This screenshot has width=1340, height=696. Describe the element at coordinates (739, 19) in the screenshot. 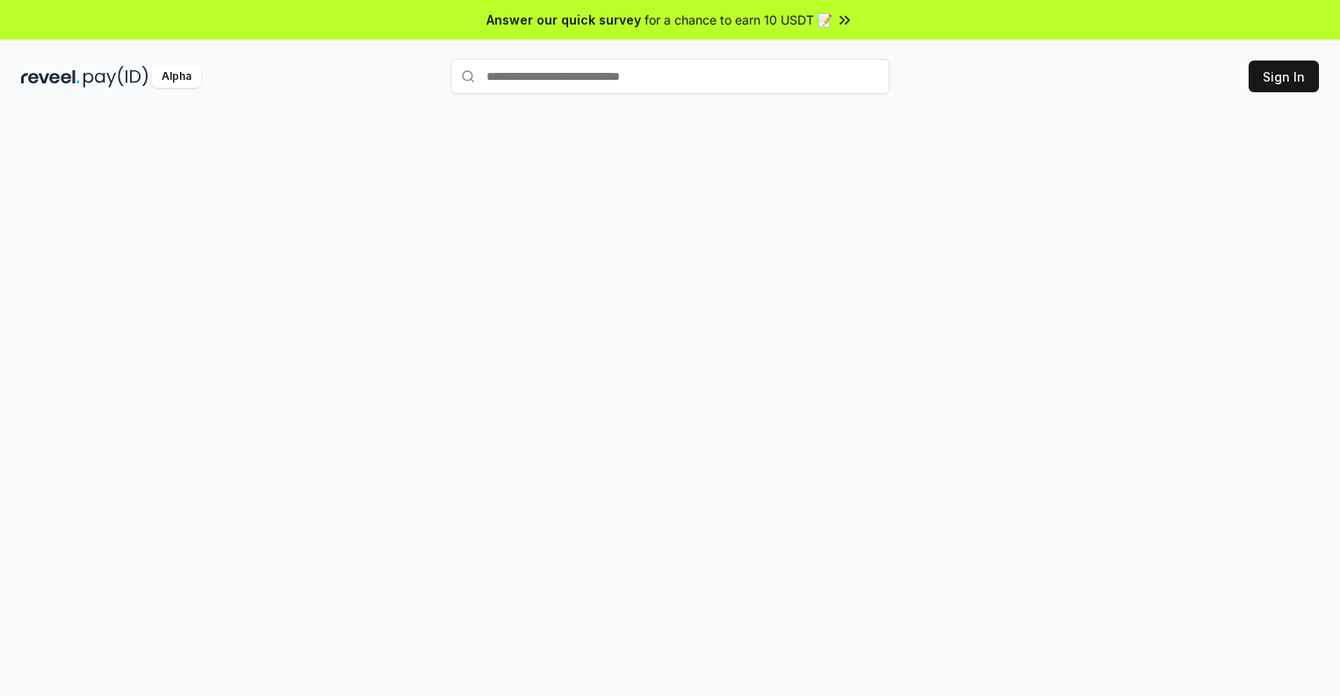

I see `span: for a chance to earn 10 USDT 📝` at that location.